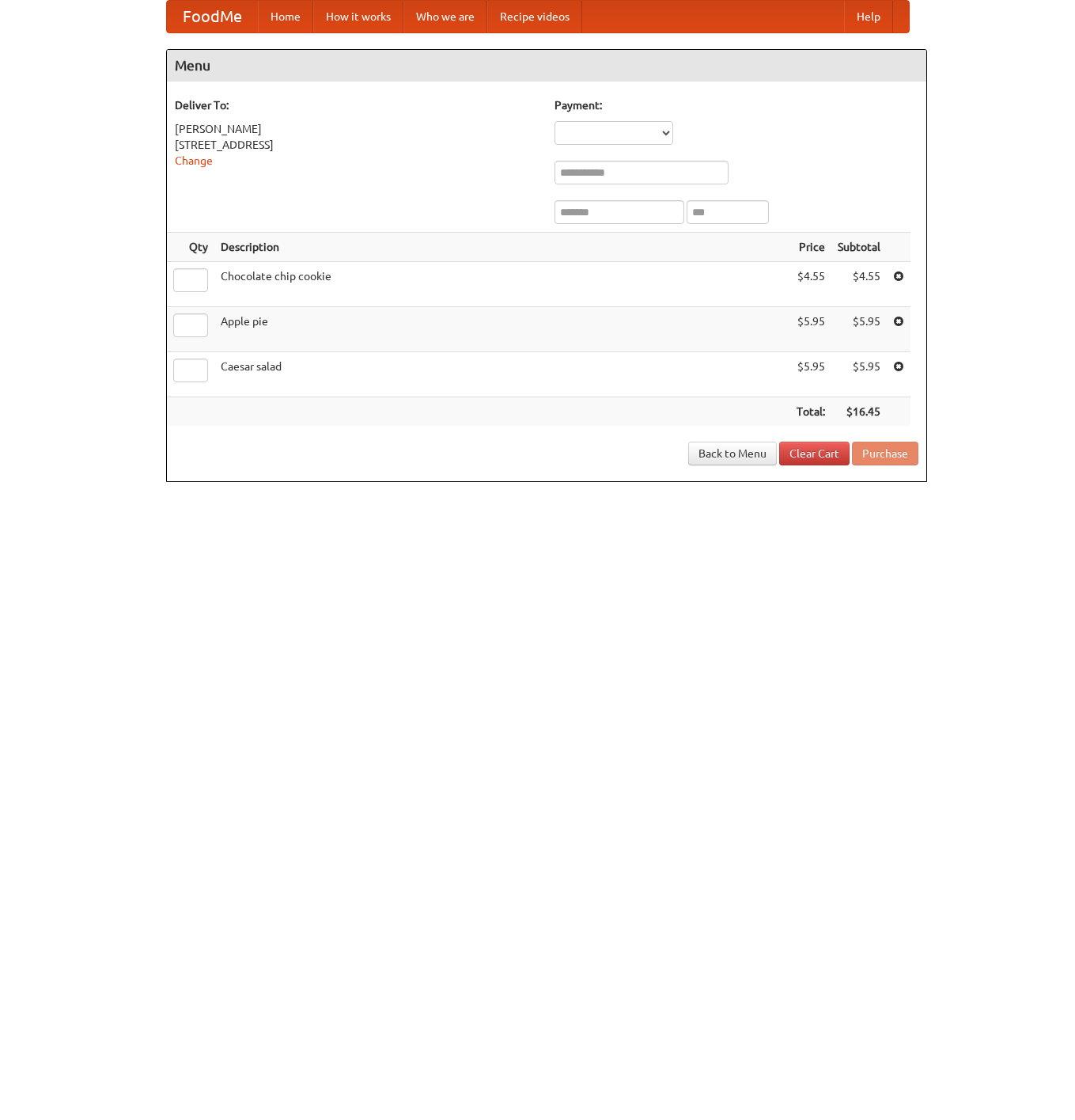 This screenshot has height=1120, width=1075. Describe the element at coordinates (502, 330) in the screenshot. I see `td: Apple pie` at that location.